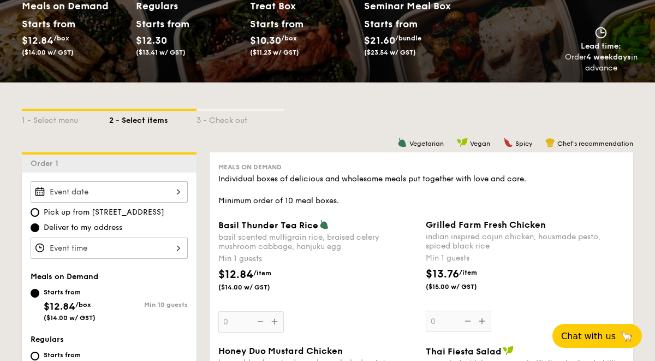 The width and height of the screenshot is (655, 361). What do you see at coordinates (380, 40) in the screenshot?
I see `span: $21.60` at bounding box center [380, 40].